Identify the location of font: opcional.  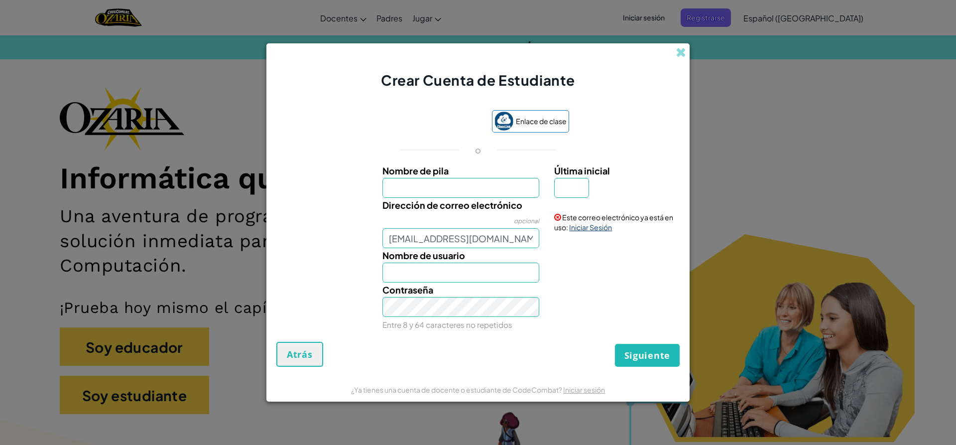
(526, 221).